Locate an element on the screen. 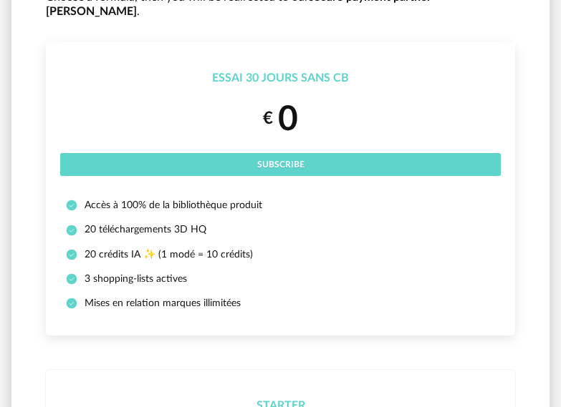 This screenshot has height=407, width=561. span: 0 is located at coordinates (288, 120).